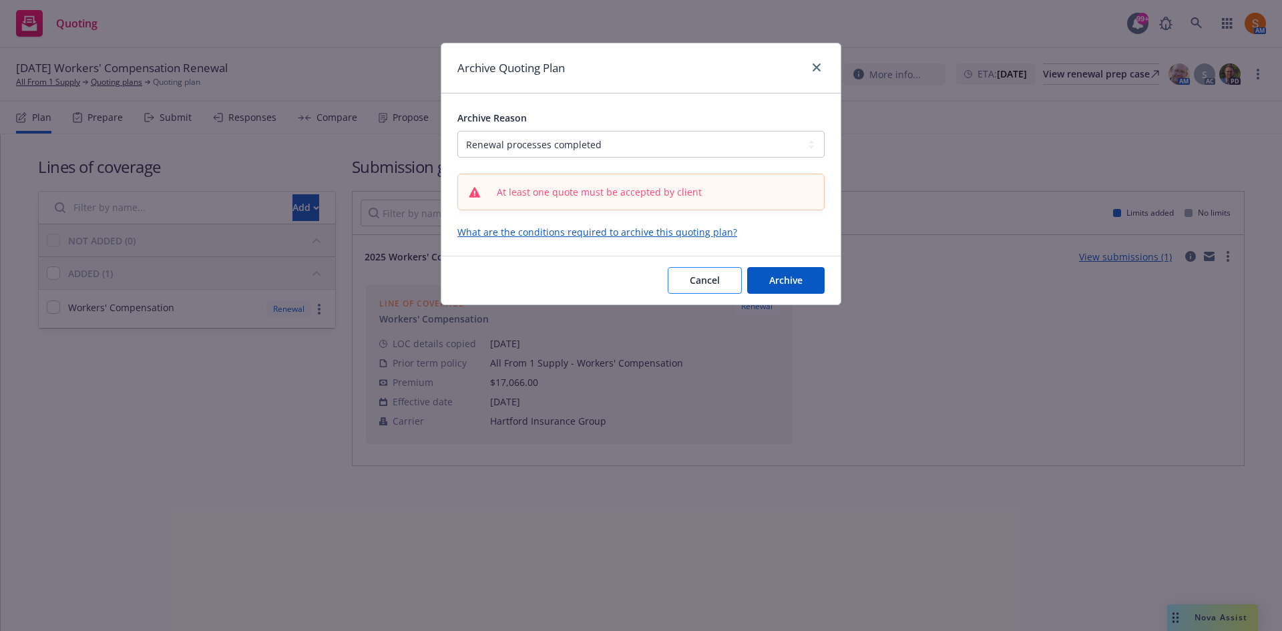  Describe the element at coordinates (492, 117) in the screenshot. I see `span: Archive Reason` at that location.